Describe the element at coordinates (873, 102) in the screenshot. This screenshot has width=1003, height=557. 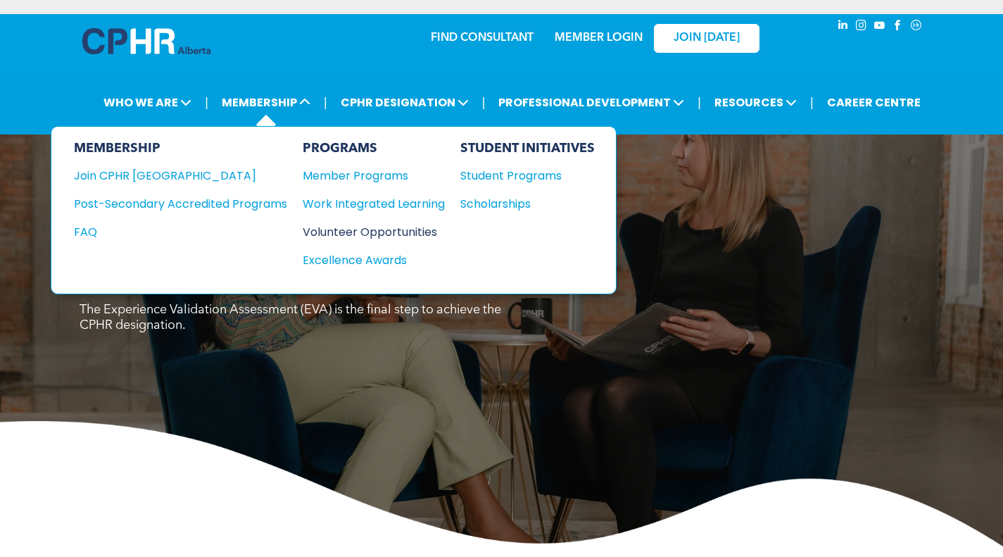
I see `a: CAREER CENTRE` at that location.